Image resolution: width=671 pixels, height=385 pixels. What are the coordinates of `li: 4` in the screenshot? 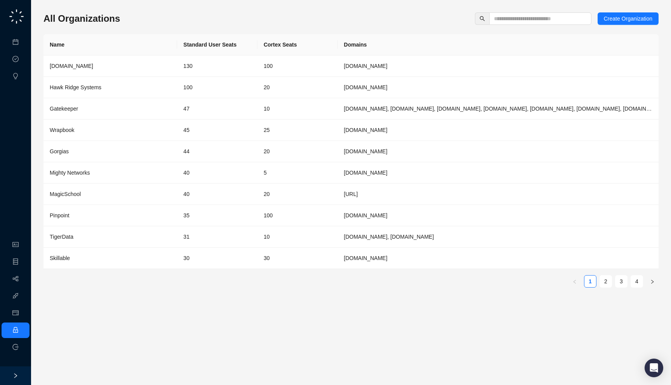 It's located at (637, 282).